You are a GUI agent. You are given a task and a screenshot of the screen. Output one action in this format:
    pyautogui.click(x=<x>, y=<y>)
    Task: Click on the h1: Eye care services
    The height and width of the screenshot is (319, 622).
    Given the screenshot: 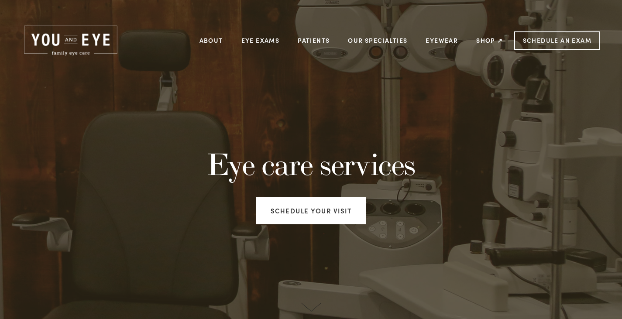 What is the action you would take?
    pyautogui.click(x=311, y=164)
    